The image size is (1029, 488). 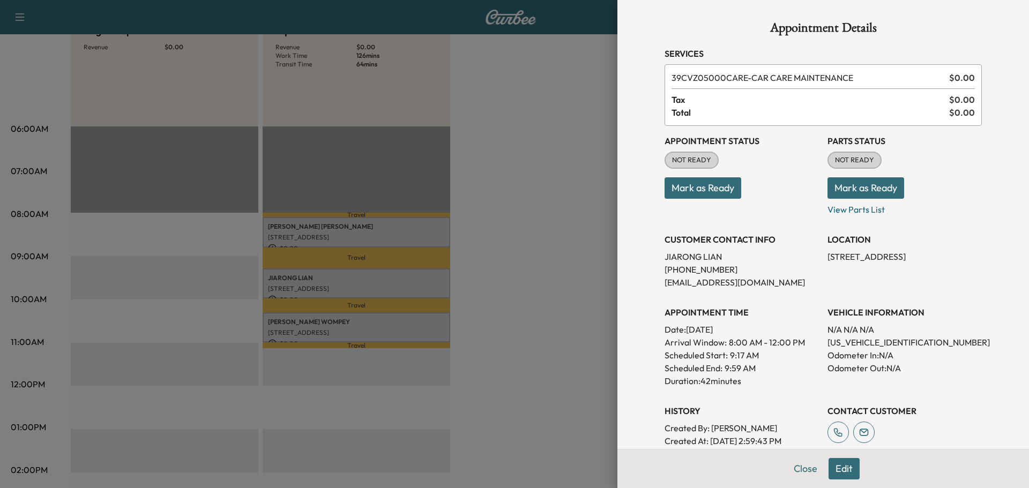 I want to click on span: 8:00 AM - 12:00 PM, so click(x=767, y=342).